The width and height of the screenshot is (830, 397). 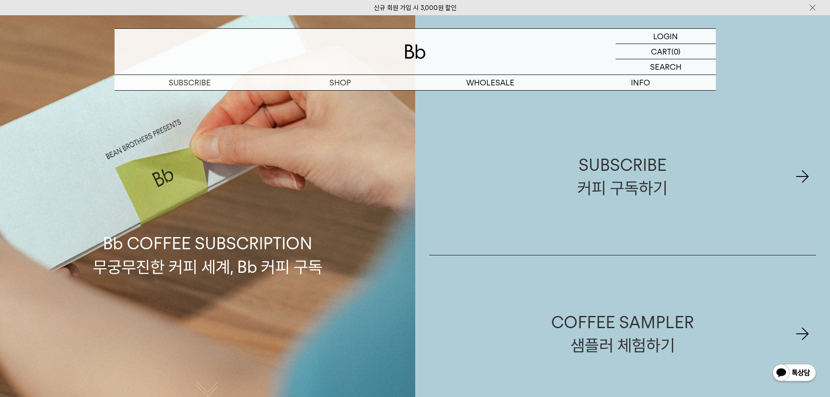 What do you see at coordinates (665, 36) in the screenshot?
I see `p: LOGIN` at bounding box center [665, 36].